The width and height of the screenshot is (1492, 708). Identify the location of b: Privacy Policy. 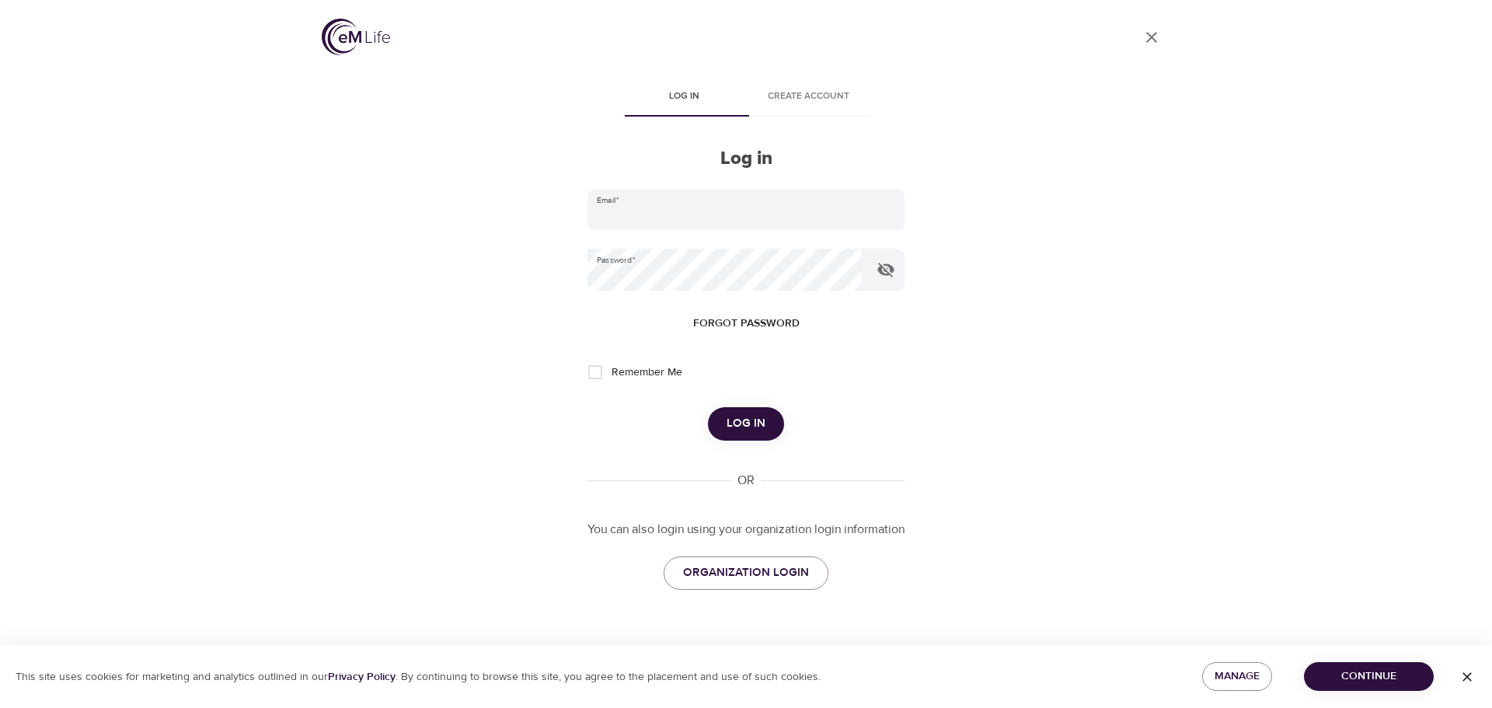
(361, 677).